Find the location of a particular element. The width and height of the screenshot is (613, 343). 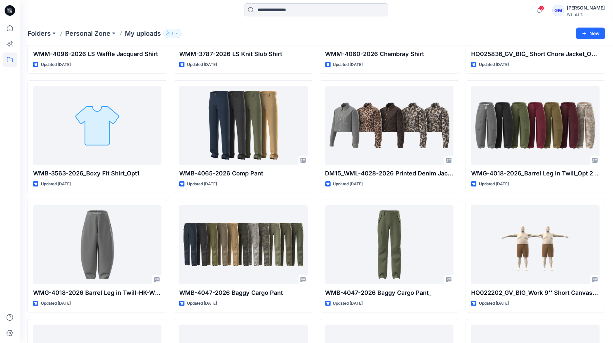

p: DM15_WML-4028-2026 Printed Denim Jacket is located at coordinates (390, 173).